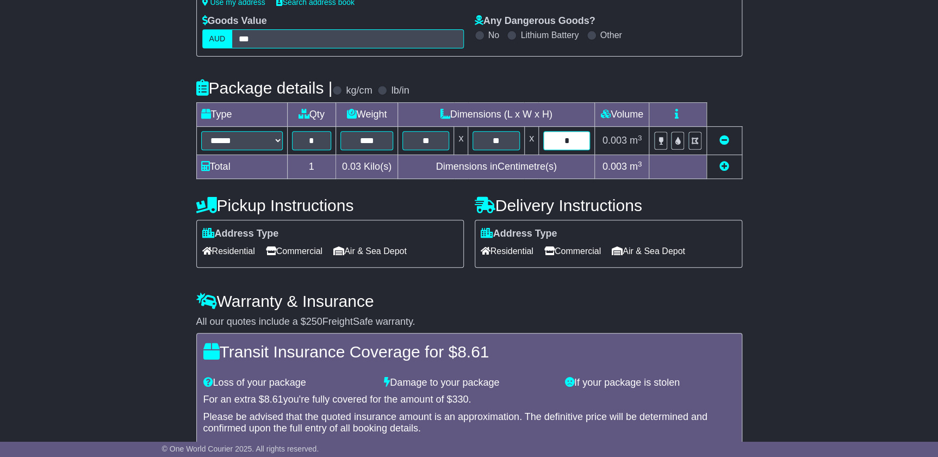 The image size is (938, 457). I want to click on h4: Warranty & Insurance, so click(469, 301).